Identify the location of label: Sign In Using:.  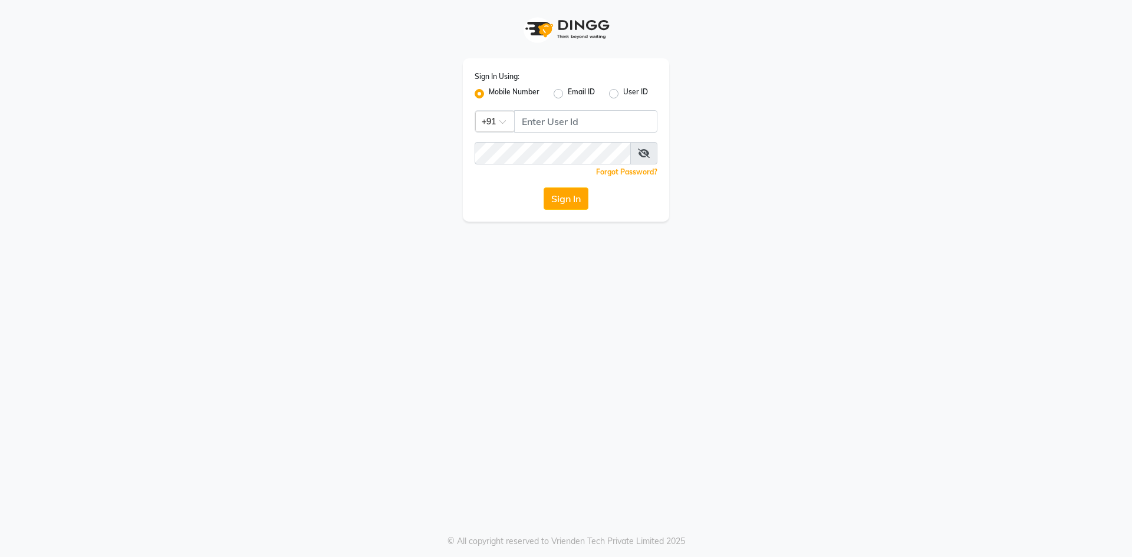
(497, 77).